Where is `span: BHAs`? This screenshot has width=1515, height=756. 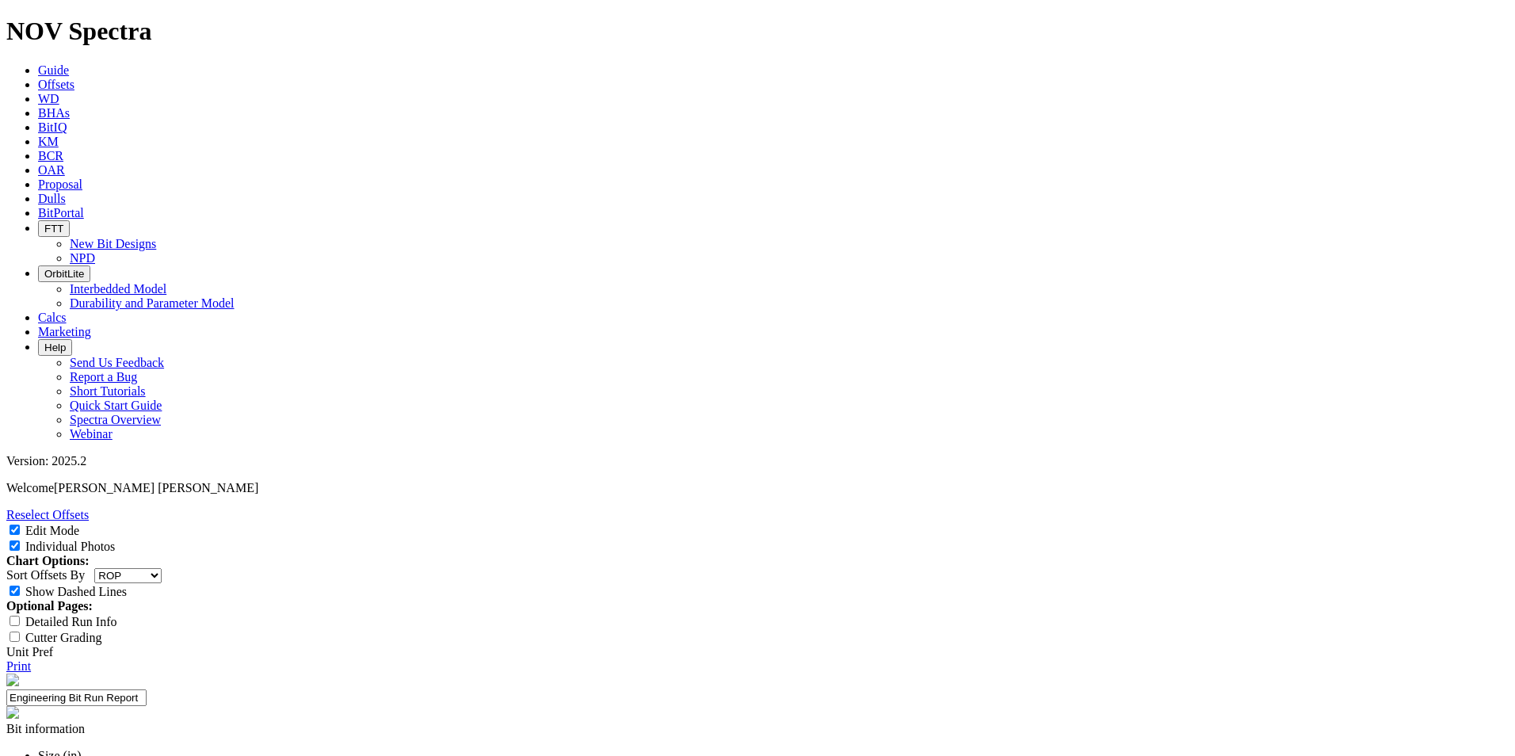
span: BHAs is located at coordinates (54, 113).